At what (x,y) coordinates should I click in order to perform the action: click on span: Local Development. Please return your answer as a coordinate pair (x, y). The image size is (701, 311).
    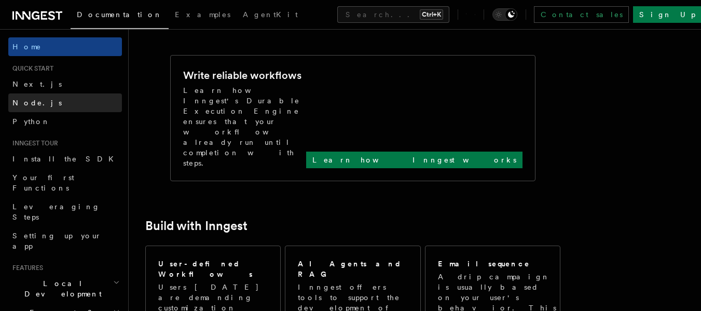
    Looking at the image, I should click on (61, 289).